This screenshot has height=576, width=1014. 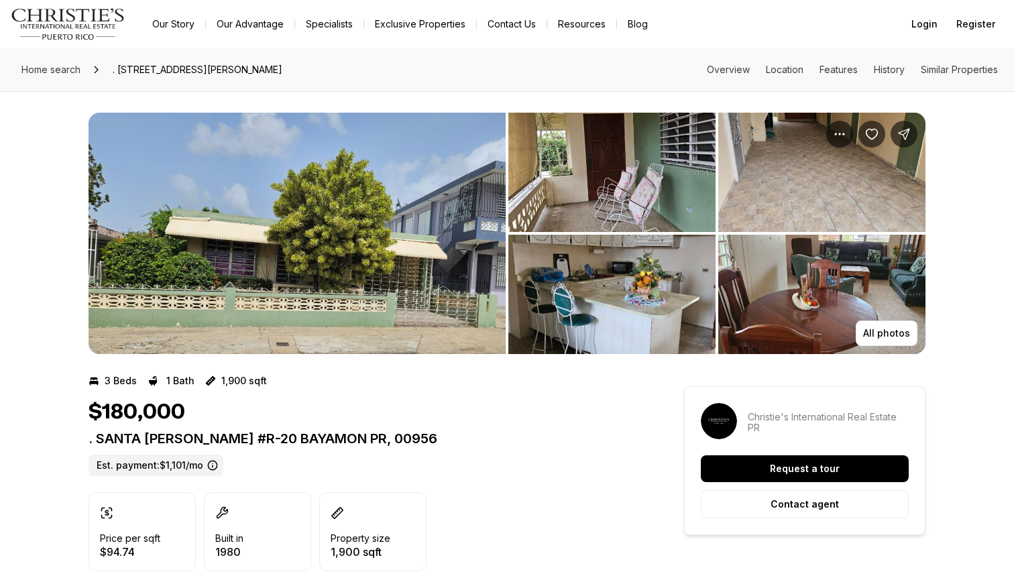 What do you see at coordinates (805, 469) in the screenshot?
I see `p: Request a tour` at bounding box center [805, 469].